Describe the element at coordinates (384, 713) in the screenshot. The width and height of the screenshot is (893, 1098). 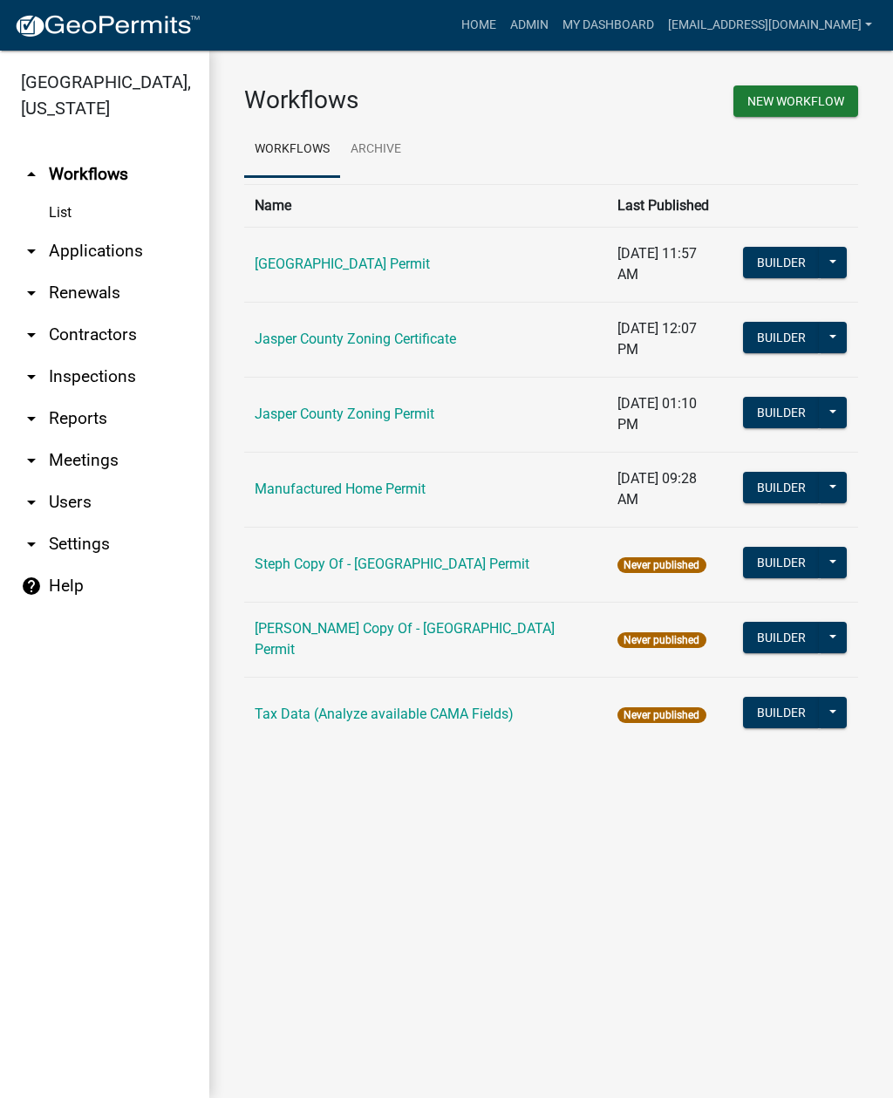
I see `a: Tax Data (Analyze available CAMA Fields)` at that location.